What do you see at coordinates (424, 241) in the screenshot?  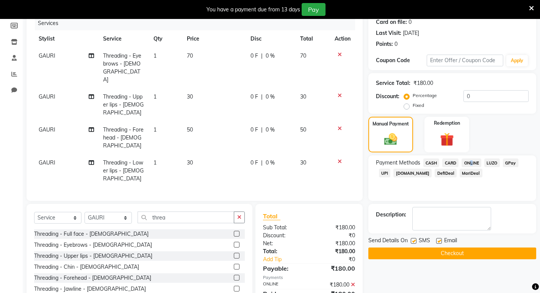 I see `span: SMS` at bounding box center [424, 241].